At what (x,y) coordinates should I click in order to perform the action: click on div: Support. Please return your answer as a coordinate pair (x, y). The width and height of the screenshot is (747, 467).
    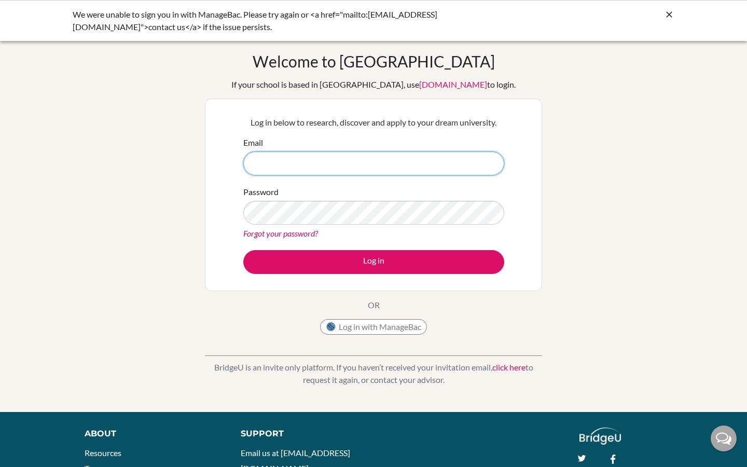
    Looking at the image, I should click on (302, 433).